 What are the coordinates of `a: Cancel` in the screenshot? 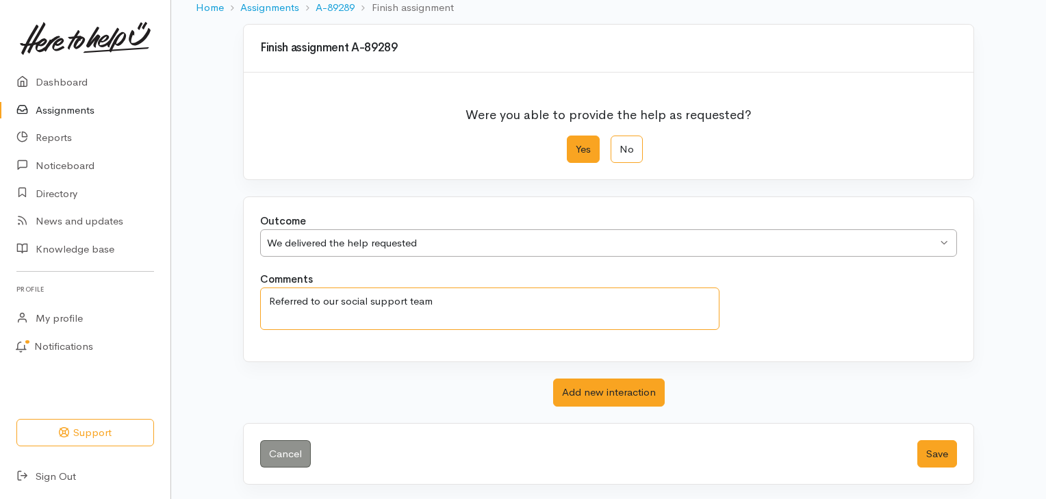 It's located at (286, 454).